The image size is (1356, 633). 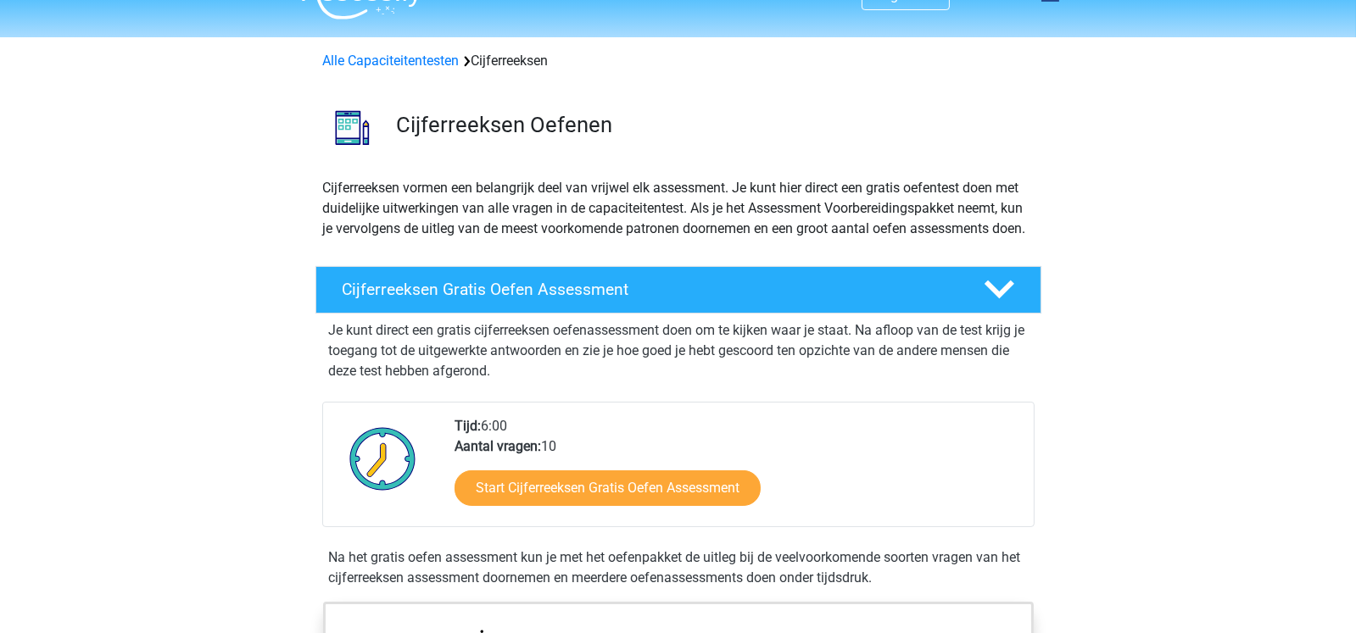 What do you see at coordinates (352, 127) in the screenshot?
I see `img: cijferreeksen` at bounding box center [352, 127].